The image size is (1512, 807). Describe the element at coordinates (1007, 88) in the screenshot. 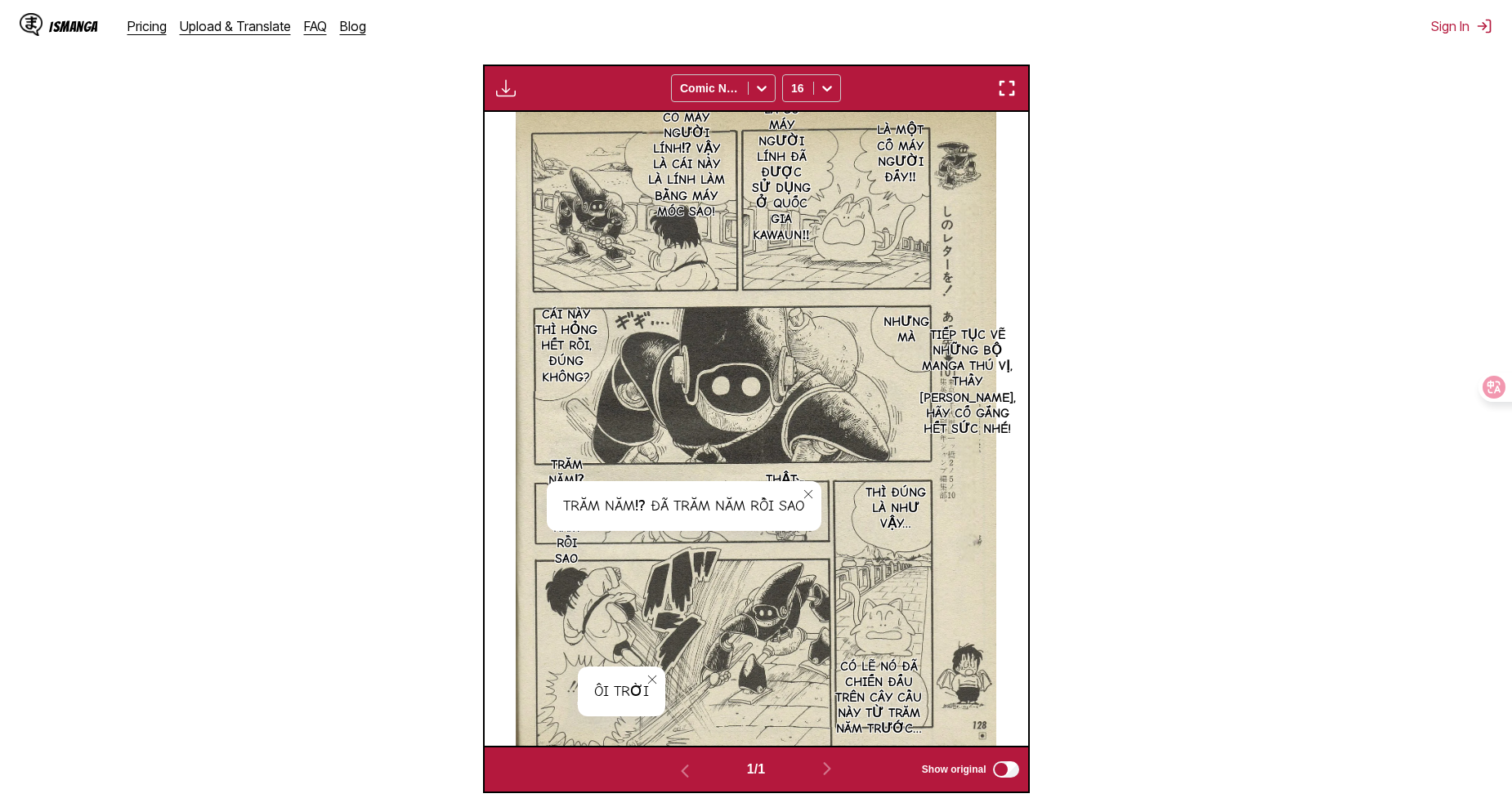

I see `img: Enter fullscreen` at that location.